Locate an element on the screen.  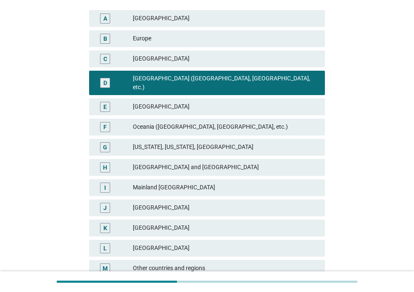
div: G is located at coordinates (105, 147).